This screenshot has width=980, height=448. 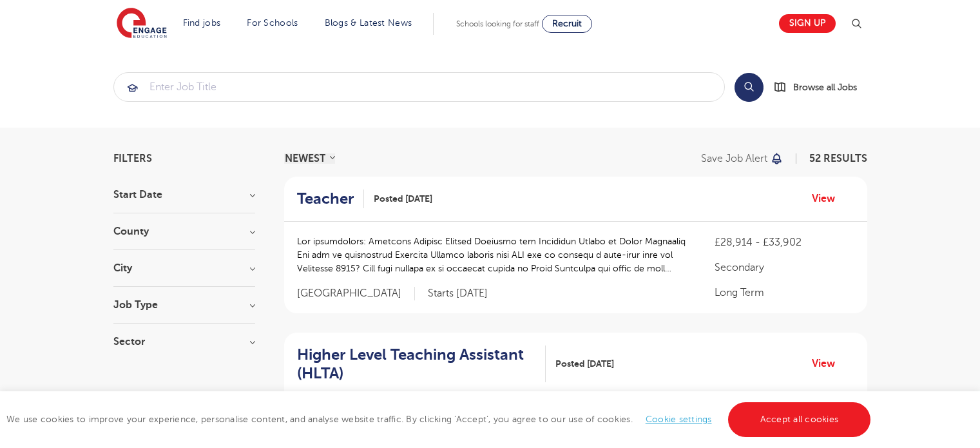 I want to click on p: Lor ipsumdolors: Ametcons Adipisc Elitsed Doeiusmo tem Incididun Utlabo et Dolor Magnaaliq Eni ad..., so click(x=493, y=254).